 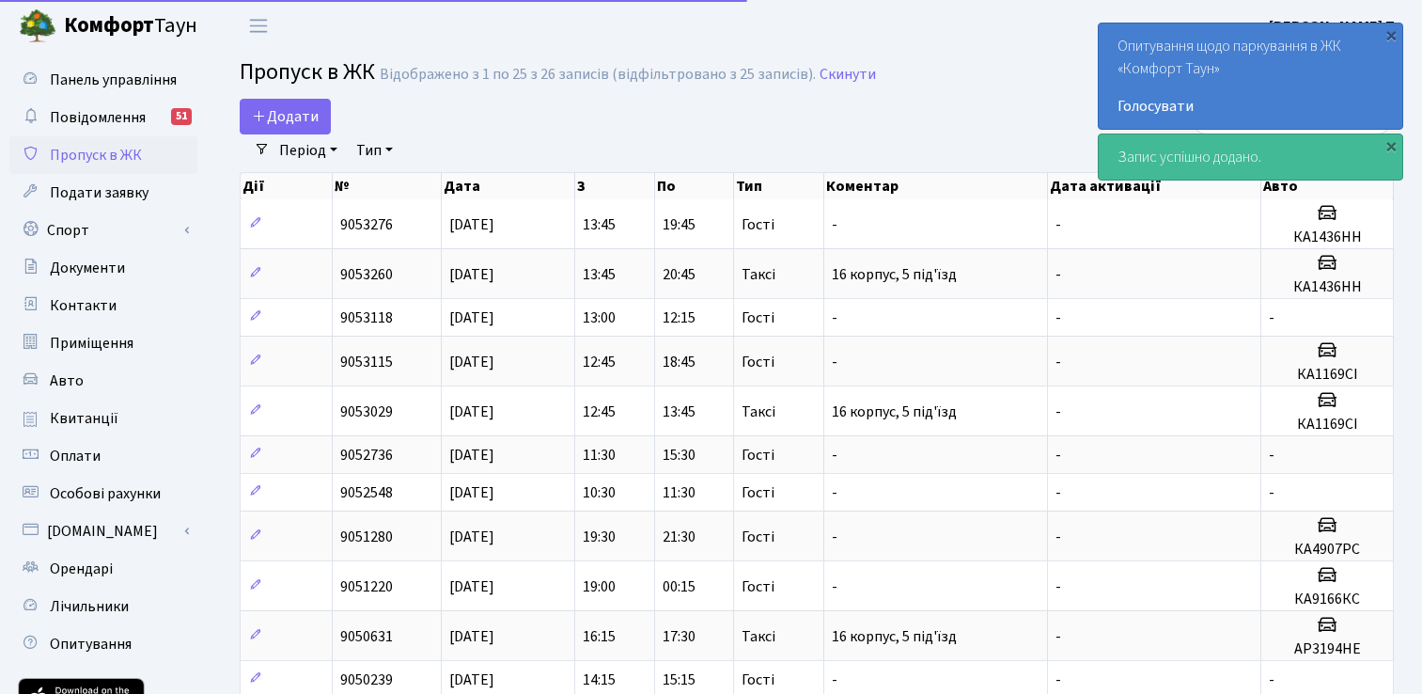 What do you see at coordinates (1327, 648) in the screenshot?
I see `h5: AP3194HE` at bounding box center [1327, 648].